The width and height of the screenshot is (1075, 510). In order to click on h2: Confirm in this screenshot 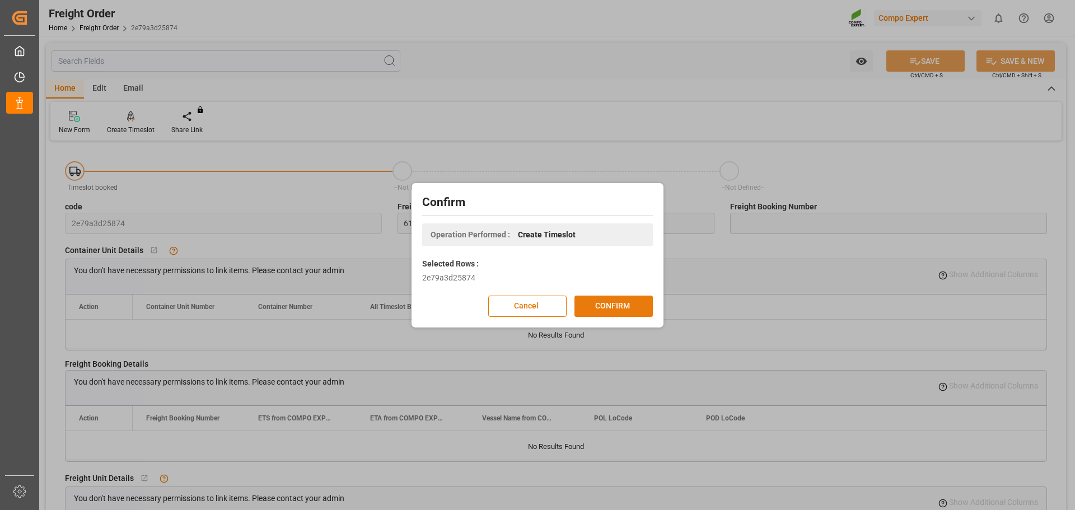, I will do `click(538, 203)`.